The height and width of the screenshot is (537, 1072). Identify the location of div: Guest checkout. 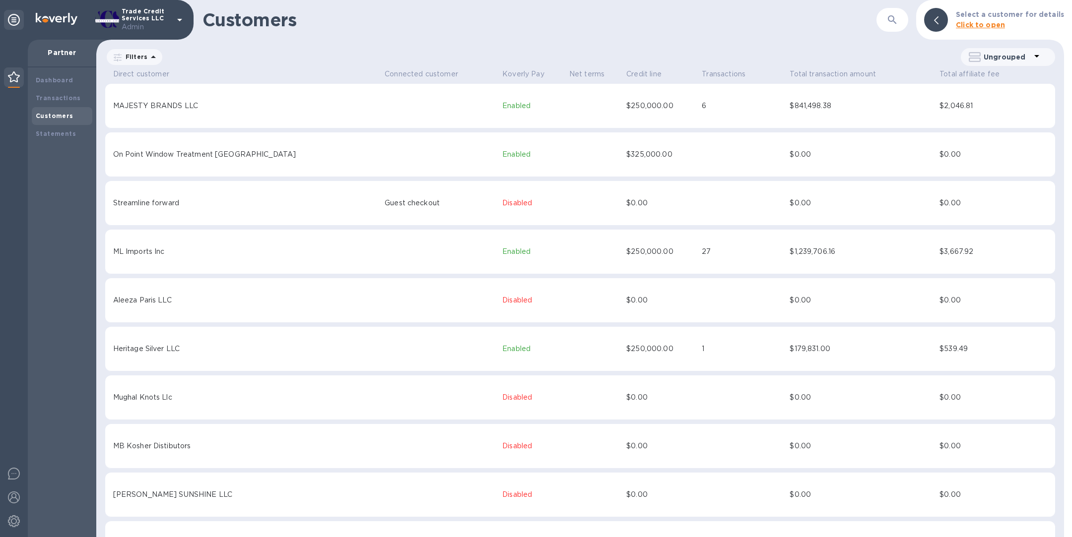
(441, 203).